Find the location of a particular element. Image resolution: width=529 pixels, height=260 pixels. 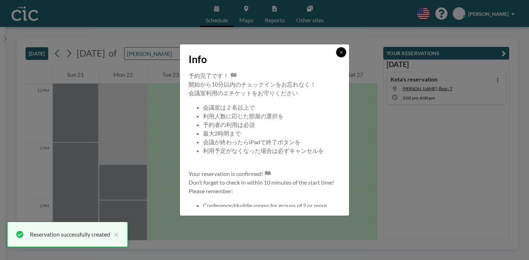

span: 利用人数に応じた部屋の選択を is located at coordinates (243, 116).